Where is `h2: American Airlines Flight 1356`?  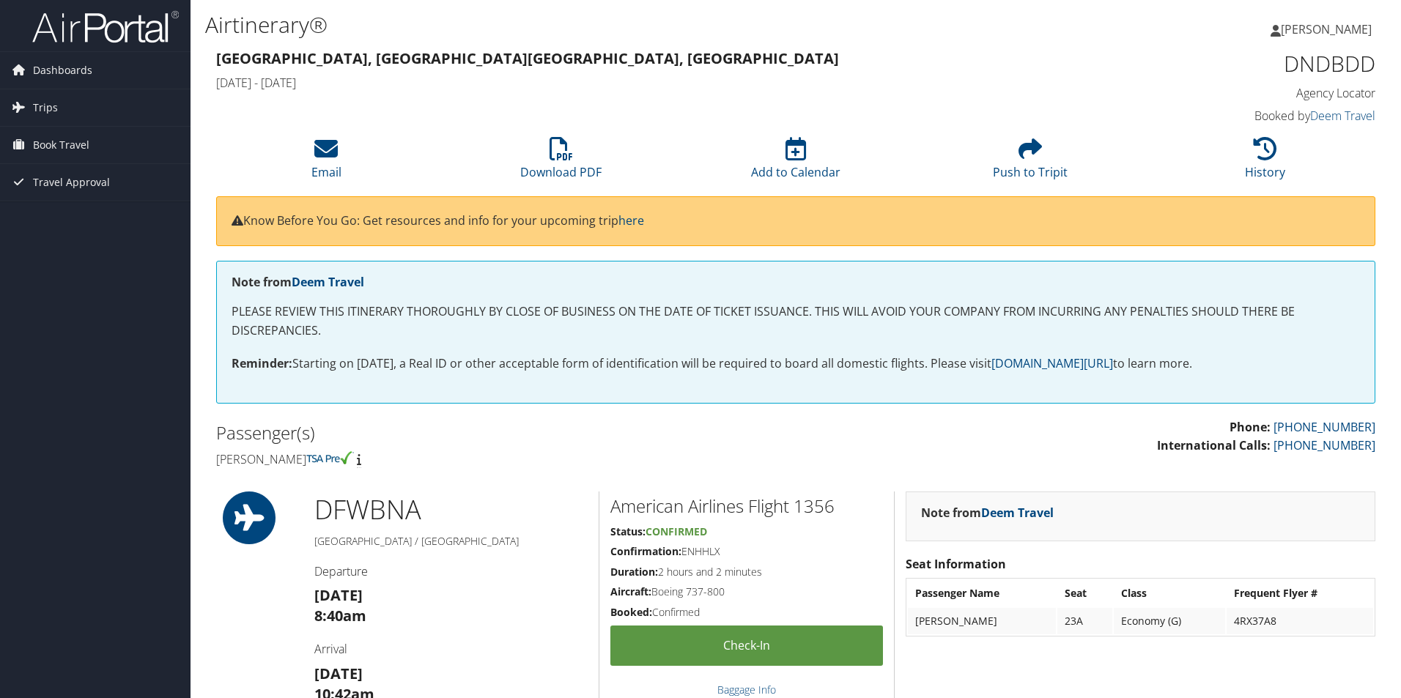
h2: American Airlines Flight 1356 is located at coordinates (746, 506).